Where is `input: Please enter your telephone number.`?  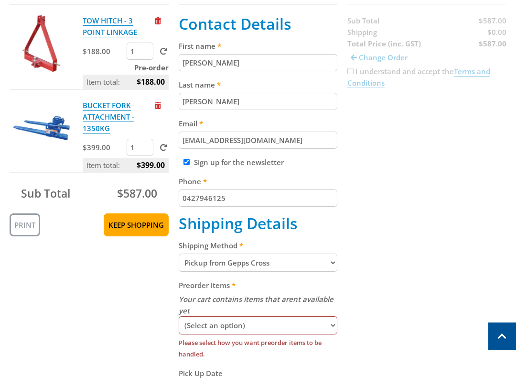
input: Please enter your telephone number. is located at coordinates (258, 198).